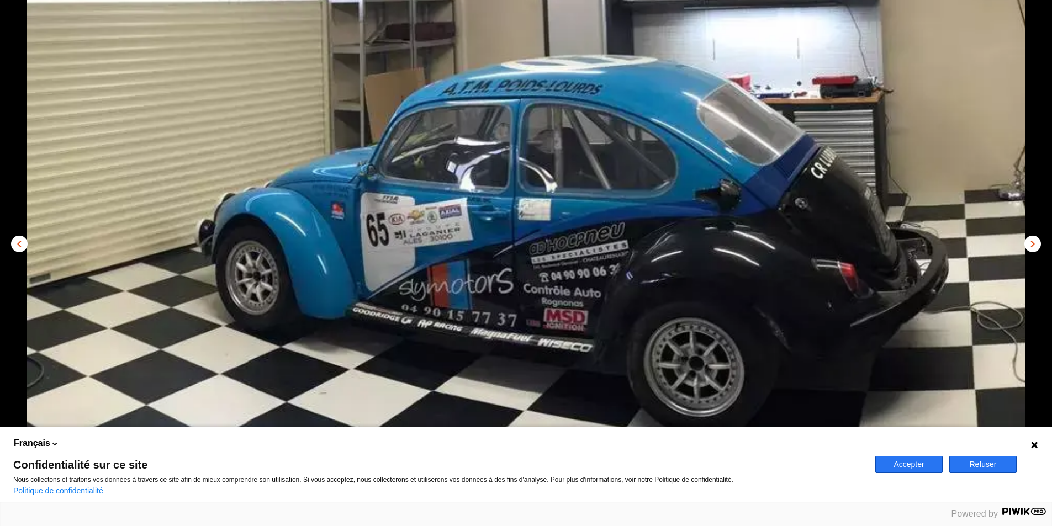  Describe the element at coordinates (909, 464) in the screenshot. I see `button: Accepter` at that location.